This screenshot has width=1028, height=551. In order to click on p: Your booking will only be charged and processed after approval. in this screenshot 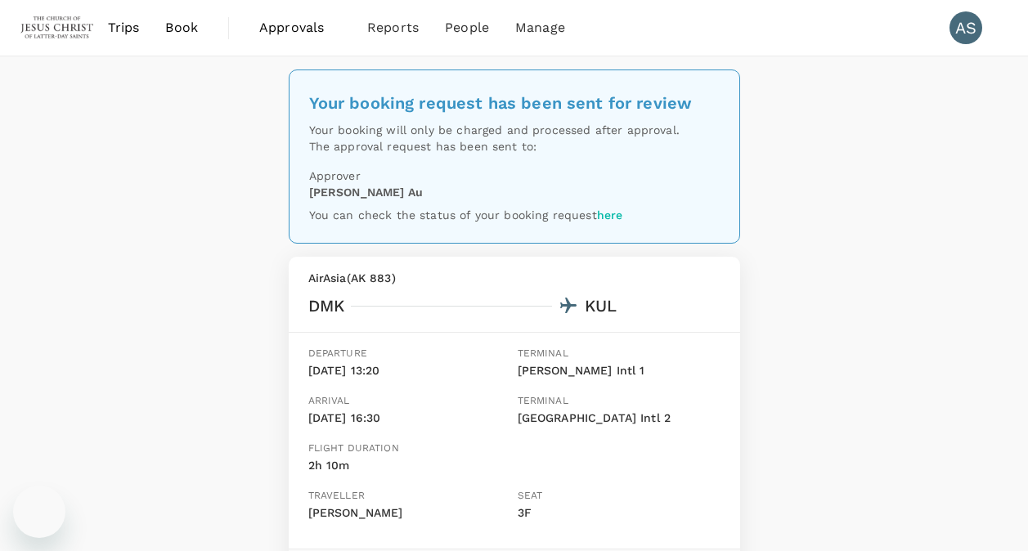, I will do `click(514, 130)`.